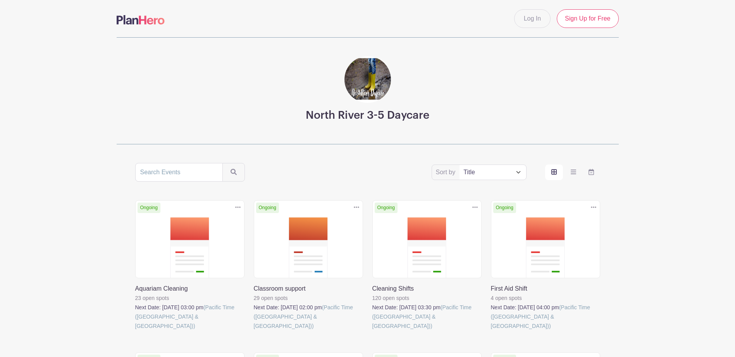 The width and height of the screenshot is (735, 357). I want to click on div: order and view, so click(573, 172).